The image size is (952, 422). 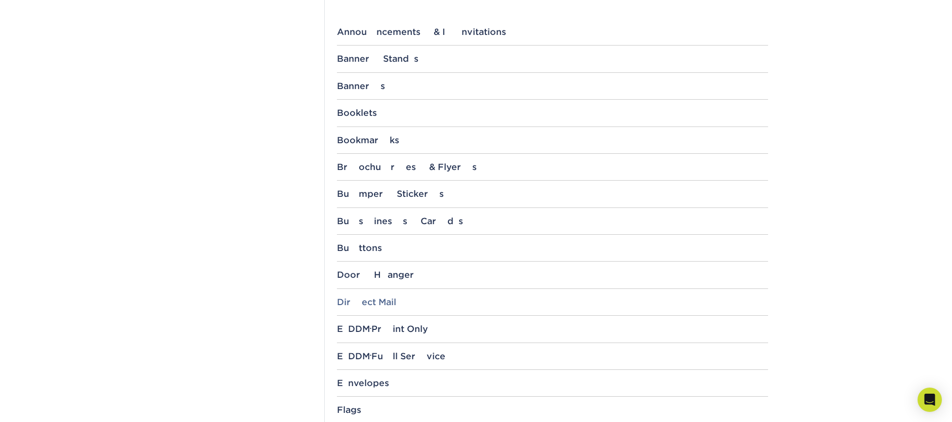 What do you see at coordinates (552, 167) in the screenshot?
I see `div: Brochures & Flyers` at bounding box center [552, 167].